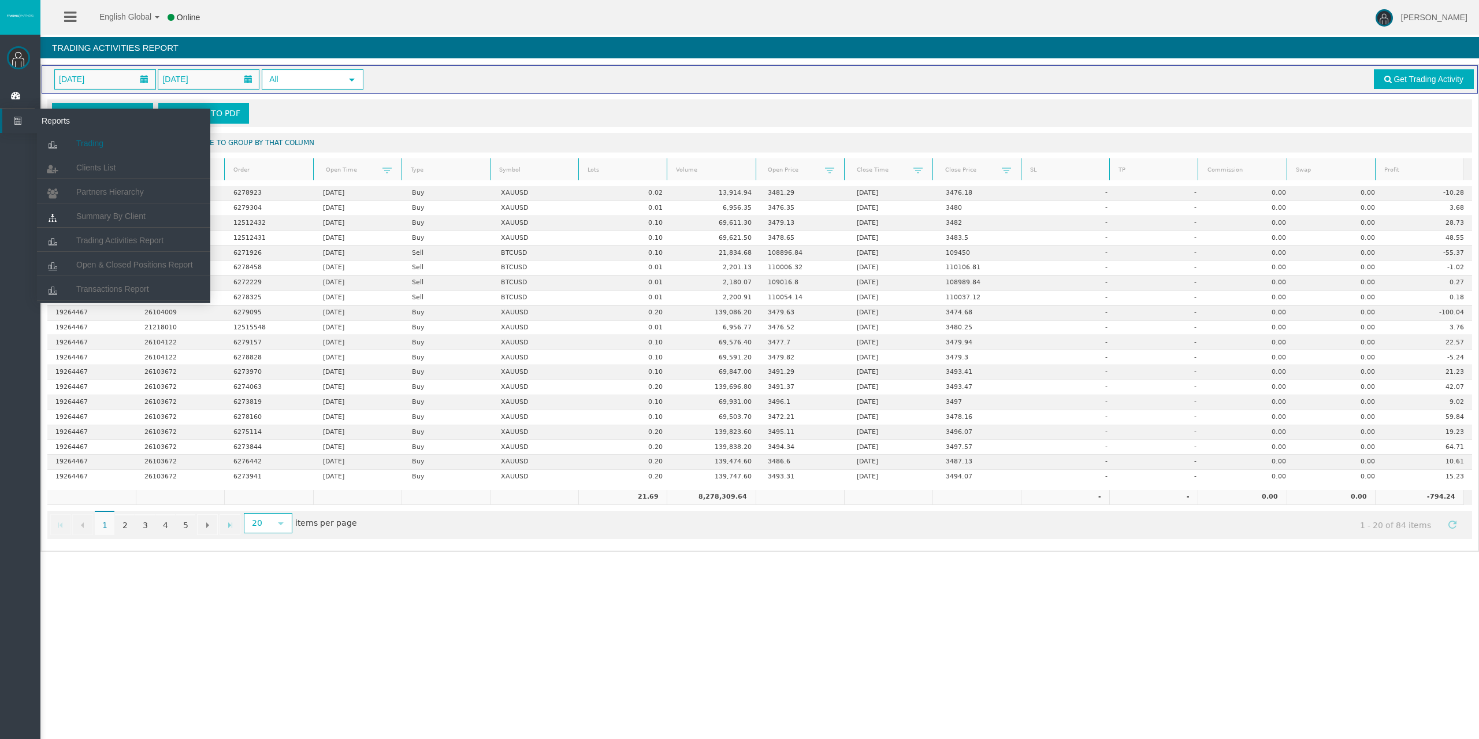  What do you see at coordinates (270, 268) in the screenshot?
I see `td: 6278458` at bounding box center [270, 268].